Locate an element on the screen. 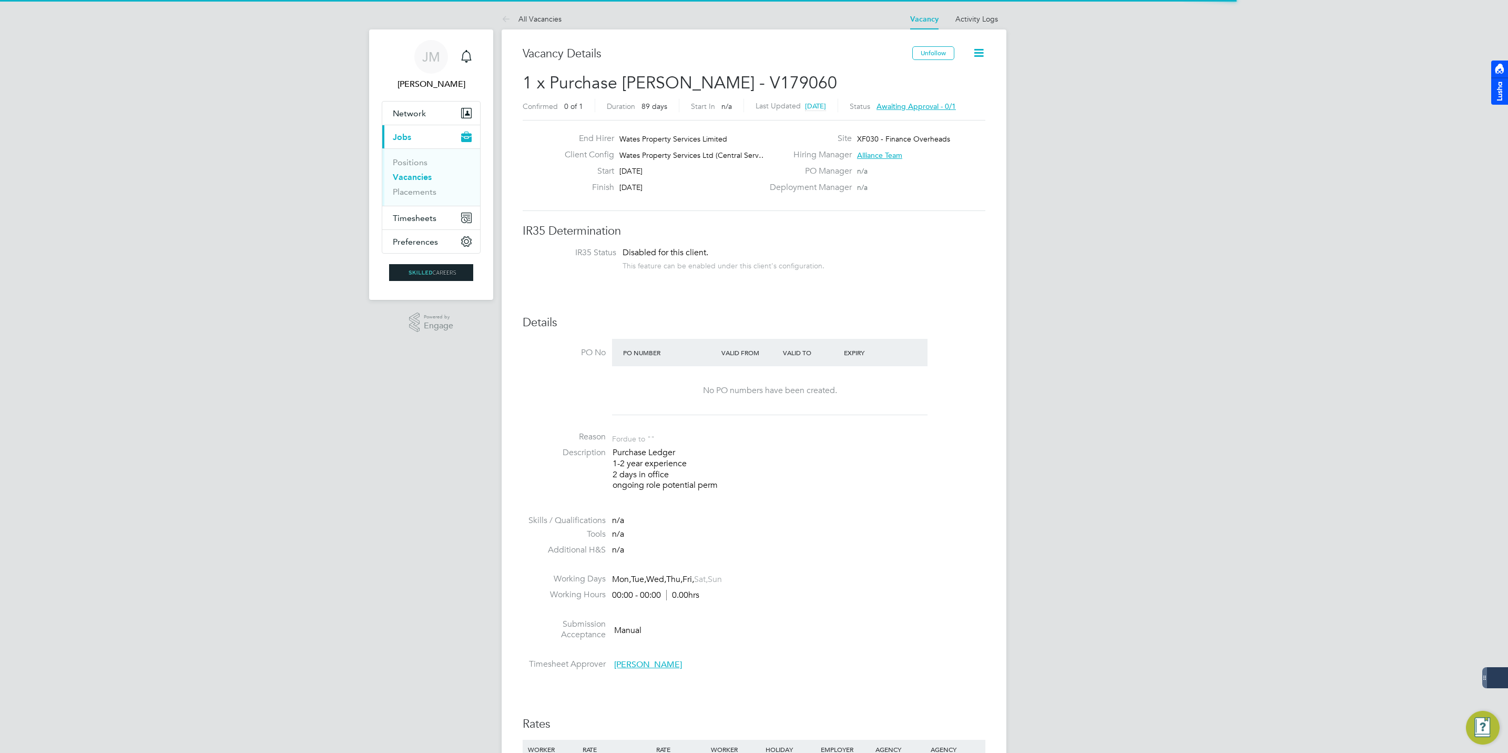 The height and width of the screenshot is (753, 1508). span: Awaiting approval - 0/1 is located at coordinates (916, 106).